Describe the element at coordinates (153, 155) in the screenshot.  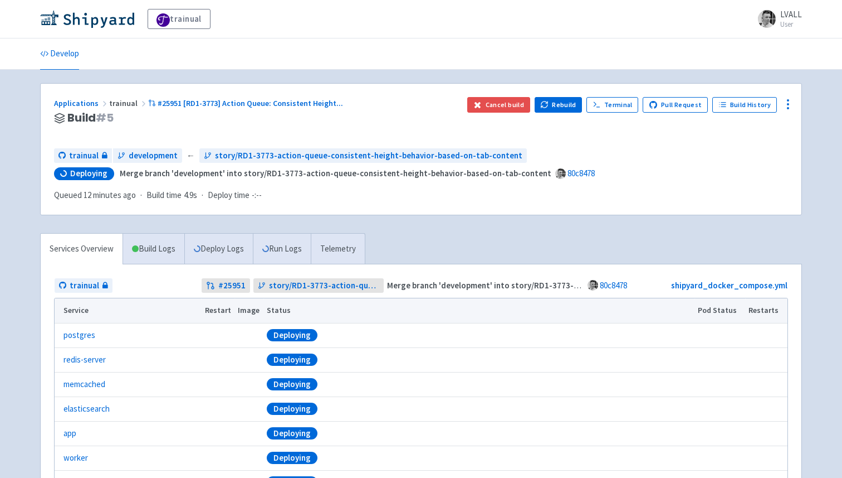
I see `span: development` at that location.